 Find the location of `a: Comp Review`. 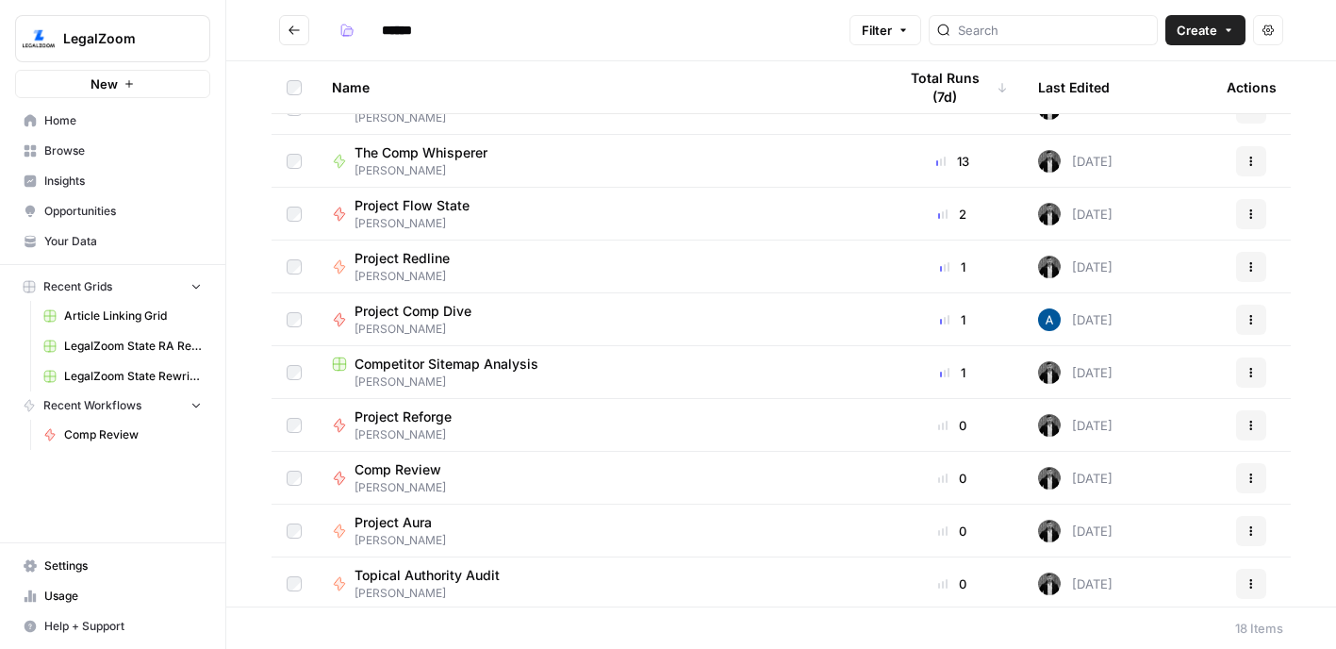

a: Comp Review is located at coordinates (123, 435).